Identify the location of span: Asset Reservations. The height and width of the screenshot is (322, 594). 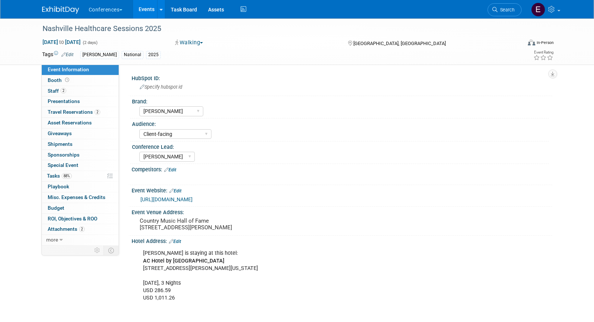
(69, 123).